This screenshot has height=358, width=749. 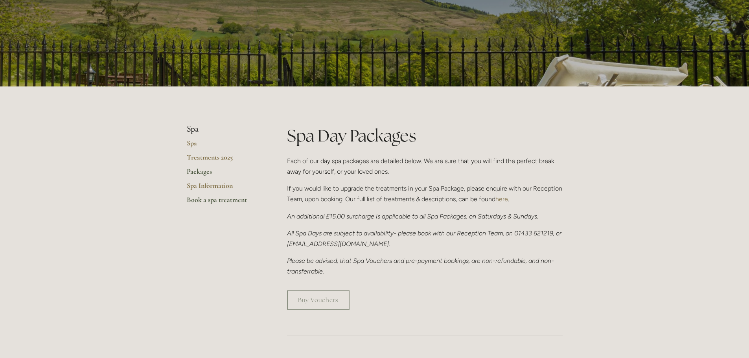 What do you see at coordinates (224, 160) in the screenshot?
I see `a: Treatments 2025` at bounding box center [224, 160].